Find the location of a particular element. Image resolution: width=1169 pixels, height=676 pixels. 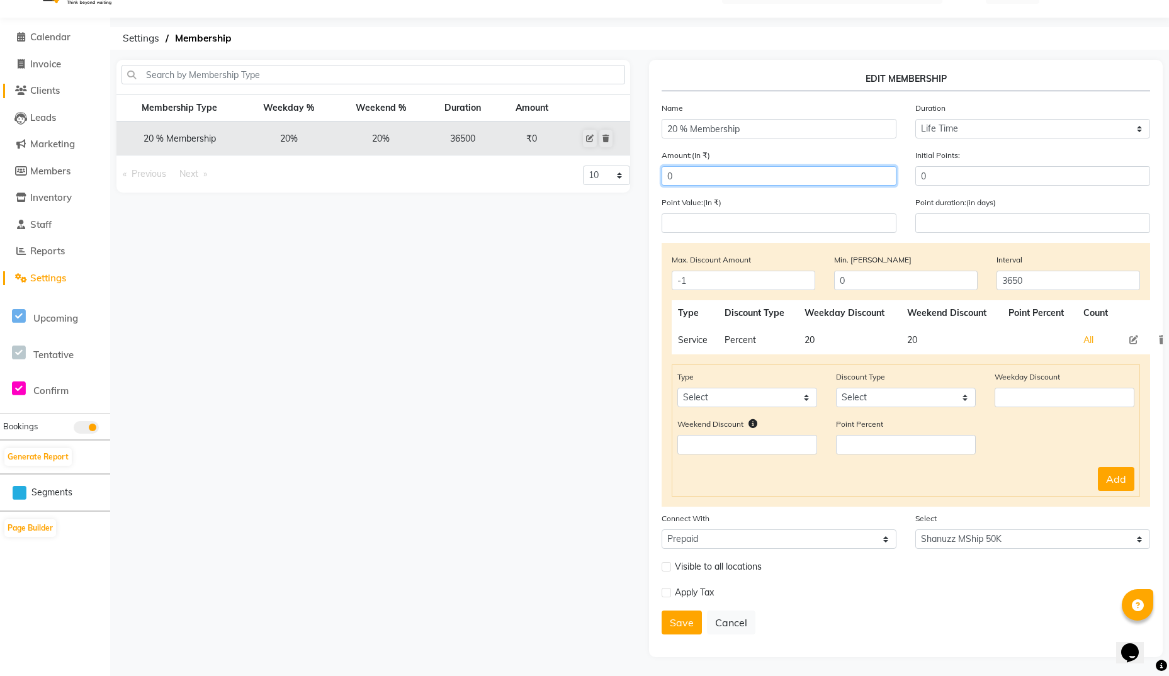

label: Weekend Discount is located at coordinates (710, 424).